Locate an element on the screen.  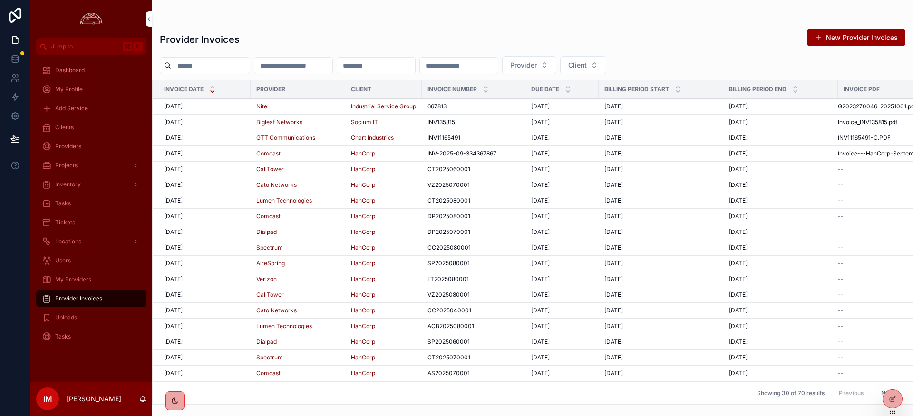
span: Bigleaf Networks is located at coordinates (279, 122).